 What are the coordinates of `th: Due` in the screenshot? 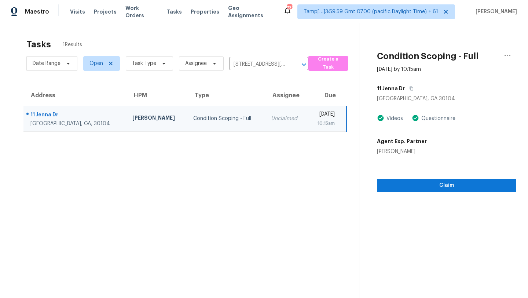 It's located at (327, 95).